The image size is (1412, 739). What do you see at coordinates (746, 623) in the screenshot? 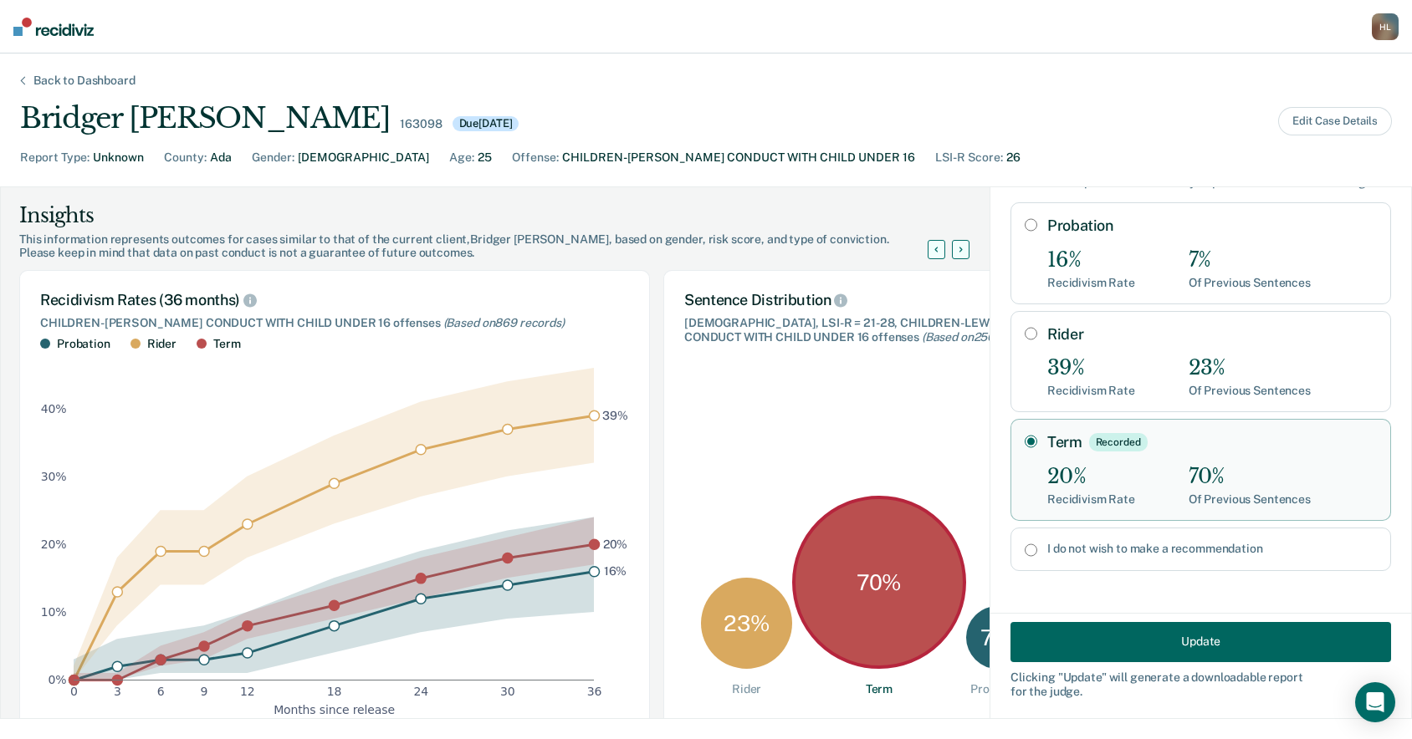
I see `div: 23 %` at bounding box center [746, 623].